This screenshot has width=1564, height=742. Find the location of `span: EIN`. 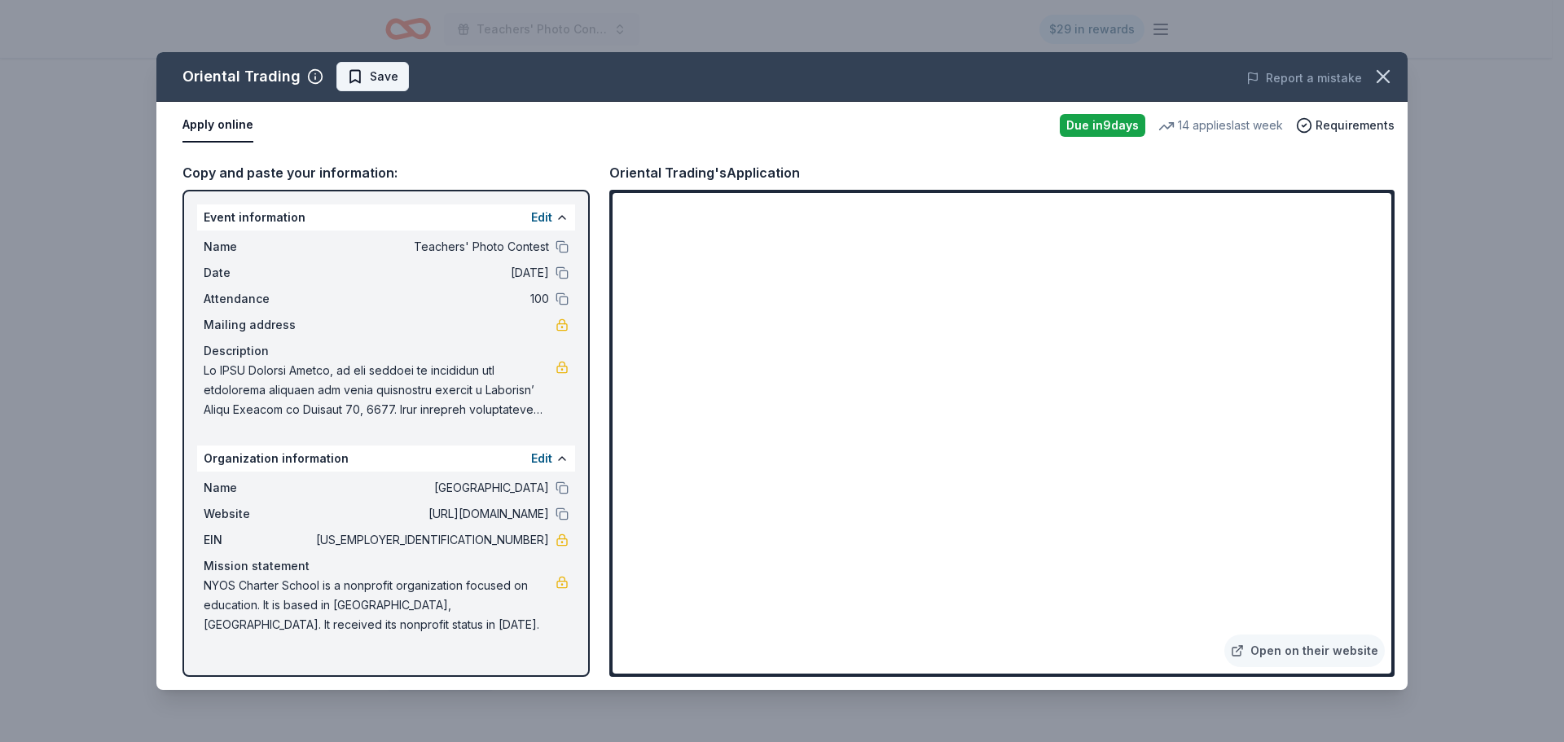

span: EIN is located at coordinates (258, 540).